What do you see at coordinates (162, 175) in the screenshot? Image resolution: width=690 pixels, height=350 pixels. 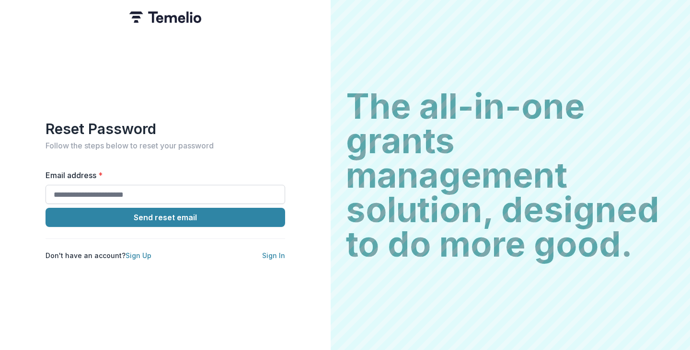 I see `label: Email address` at bounding box center [162, 175].